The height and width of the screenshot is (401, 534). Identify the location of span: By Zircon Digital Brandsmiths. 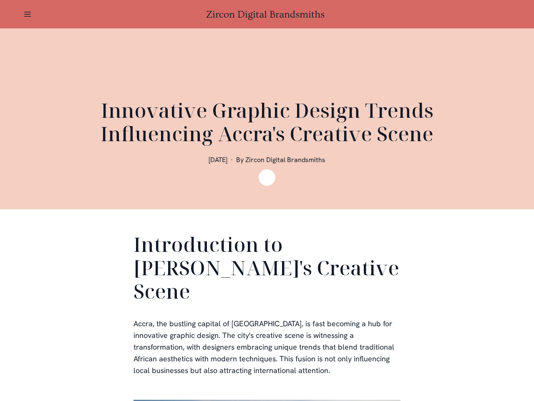
(281, 159).